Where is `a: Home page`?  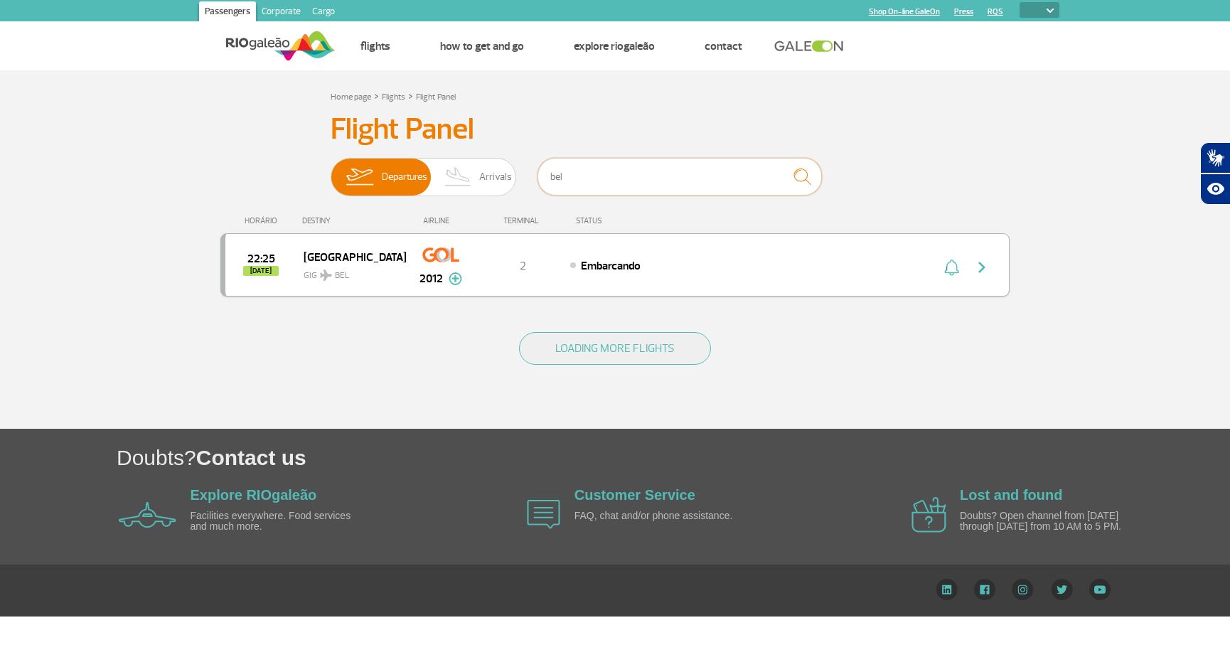 a: Home page is located at coordinates (350, 97).